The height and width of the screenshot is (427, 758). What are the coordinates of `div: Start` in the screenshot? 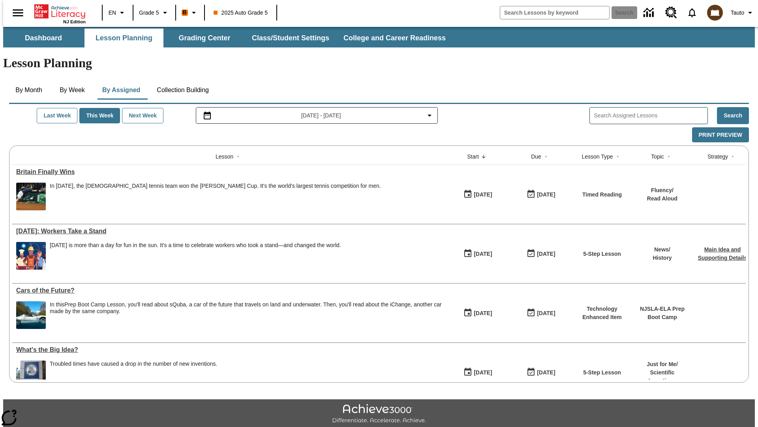 It's located at (473, 156).